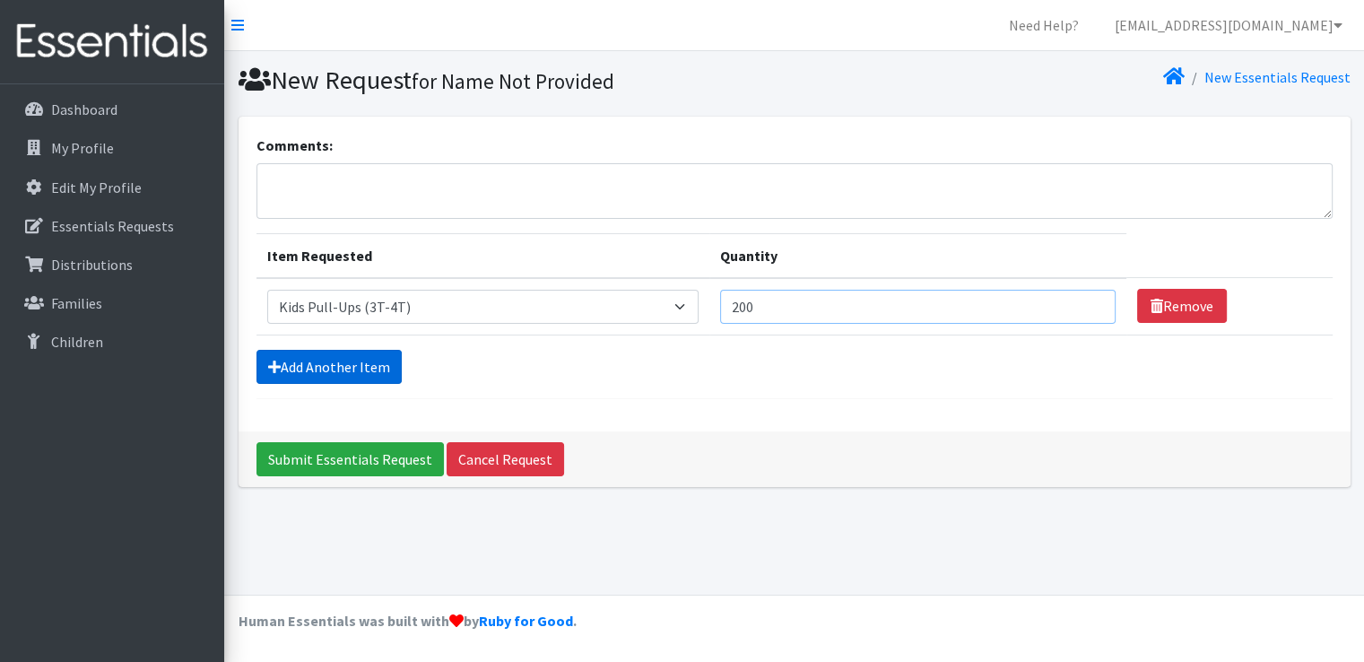 The width and height of the screenshot is (1364, 662). What do you see at coordinates (526, 621) in the screenshot?
I see `a: Ruby for Good` at bounding box center [526, 621].